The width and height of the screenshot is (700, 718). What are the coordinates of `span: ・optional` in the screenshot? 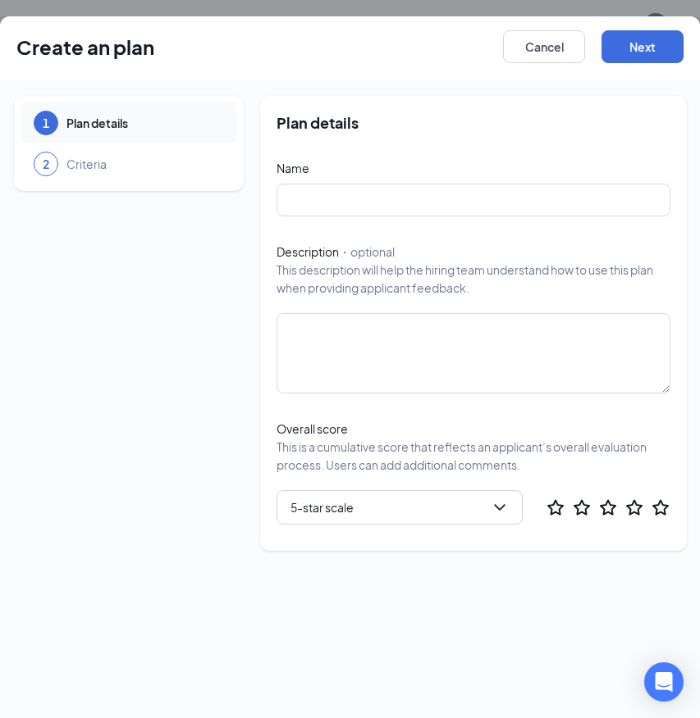 It's located at (367, 252).